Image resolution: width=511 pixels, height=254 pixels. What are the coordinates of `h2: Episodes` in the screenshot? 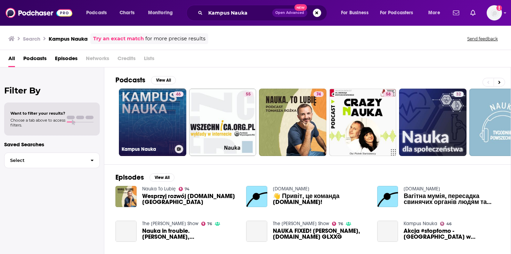 It's located at (130, 177).